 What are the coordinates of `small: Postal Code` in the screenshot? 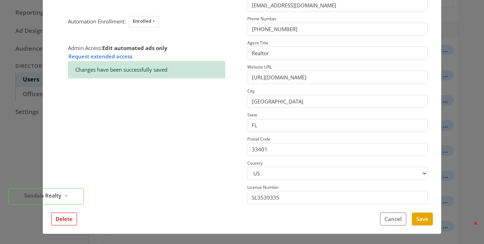 It's located at (259, 139).